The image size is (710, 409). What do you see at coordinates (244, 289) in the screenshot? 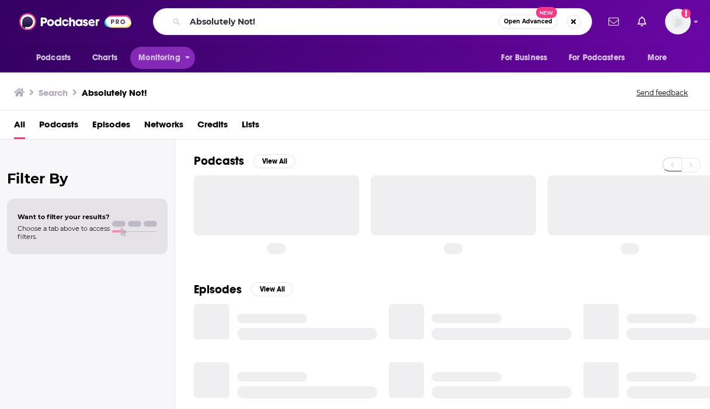
I see `a: EpisodesView All` at bounding box center [244, 289].